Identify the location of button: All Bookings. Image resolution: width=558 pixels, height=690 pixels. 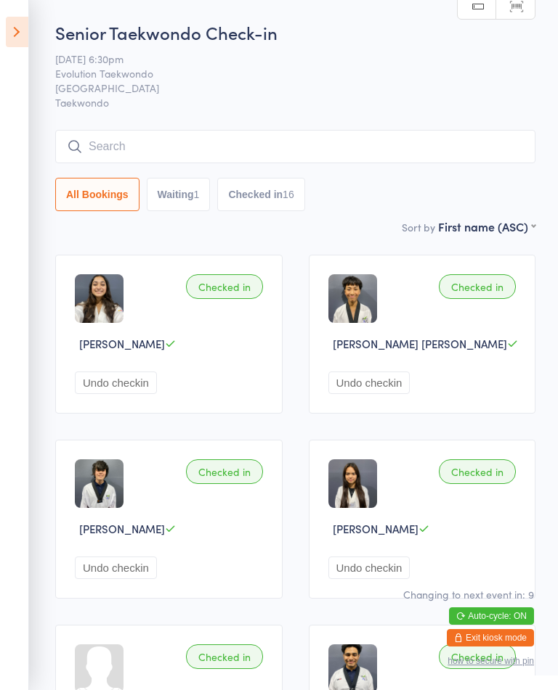
(97, 195).